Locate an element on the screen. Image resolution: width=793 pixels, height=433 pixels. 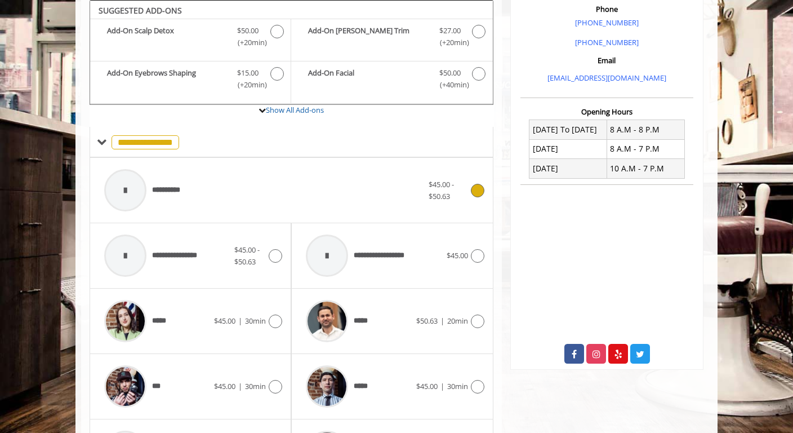
label: Add-On Eyebrows Shaping is located at coordinates (190, 80).